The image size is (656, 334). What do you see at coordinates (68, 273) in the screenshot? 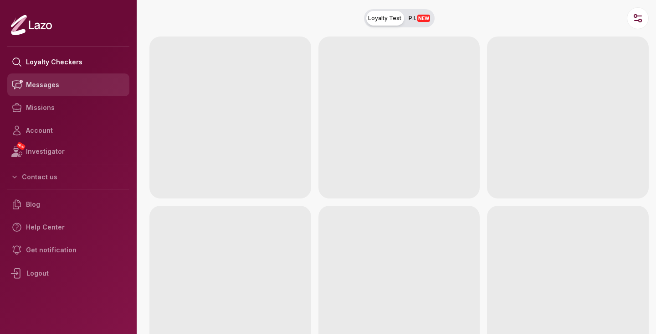
I see `div: Logout` at bounding box center [68, 273].